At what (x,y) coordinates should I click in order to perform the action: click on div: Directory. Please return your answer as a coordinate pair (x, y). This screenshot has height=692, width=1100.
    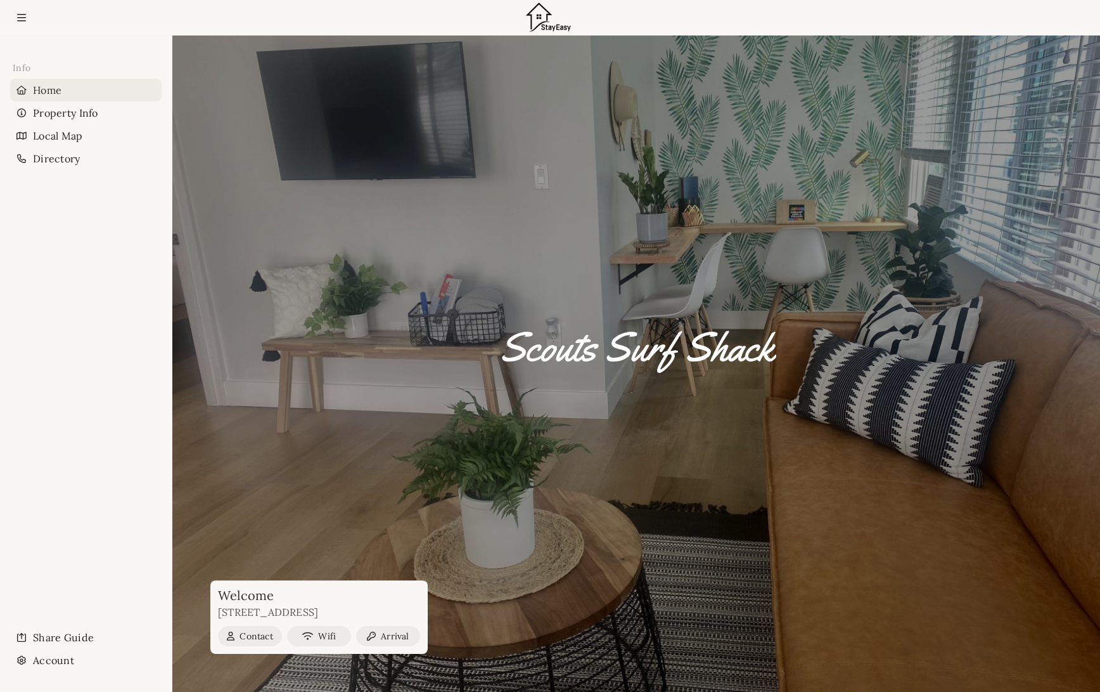
    Looking at the image, I should click on (86, 158).